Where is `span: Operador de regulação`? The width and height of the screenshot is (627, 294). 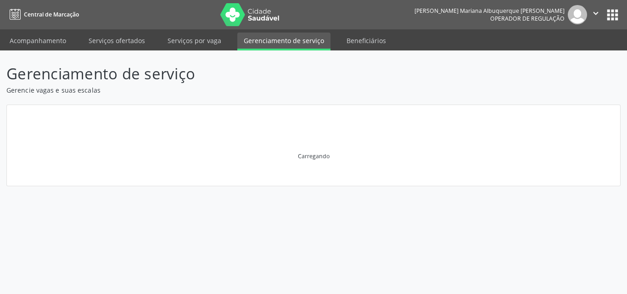 span: Operador de regulação is located at coordinates (527, 18).